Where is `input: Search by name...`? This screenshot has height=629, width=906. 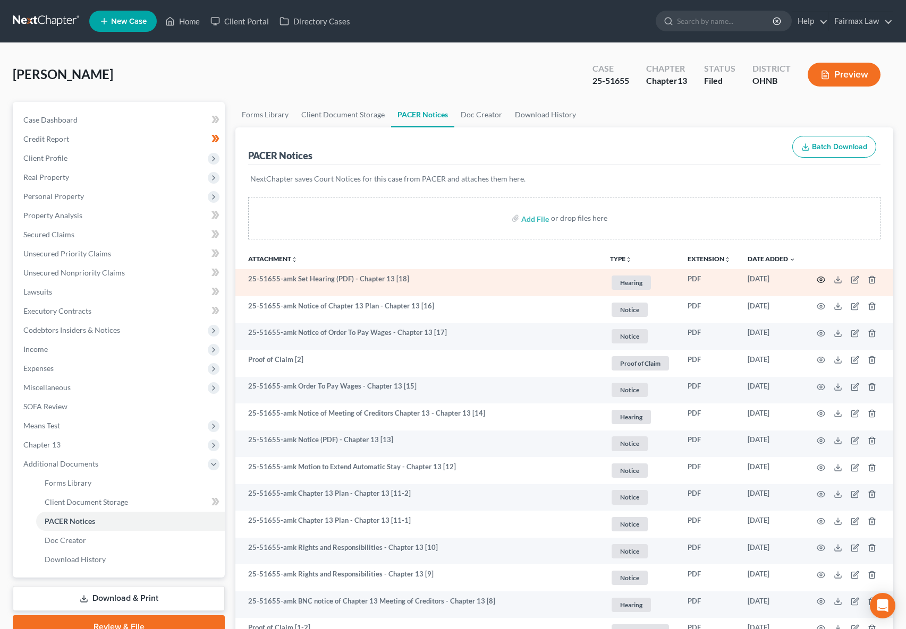 input: Search by name... is located at coordinates (725, 21).